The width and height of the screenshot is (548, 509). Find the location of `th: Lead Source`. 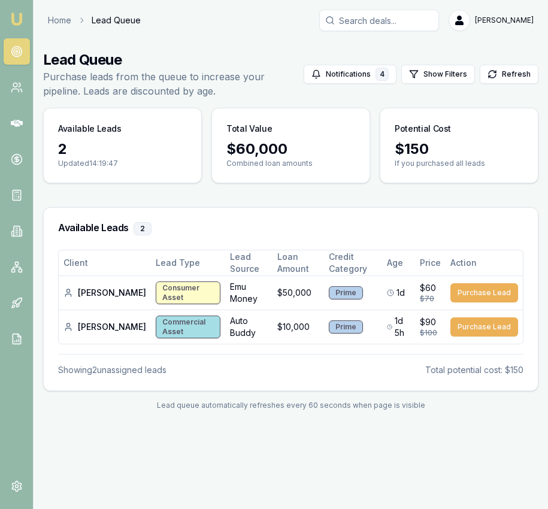

th: Lead Source is located at coordinates (249, 263).